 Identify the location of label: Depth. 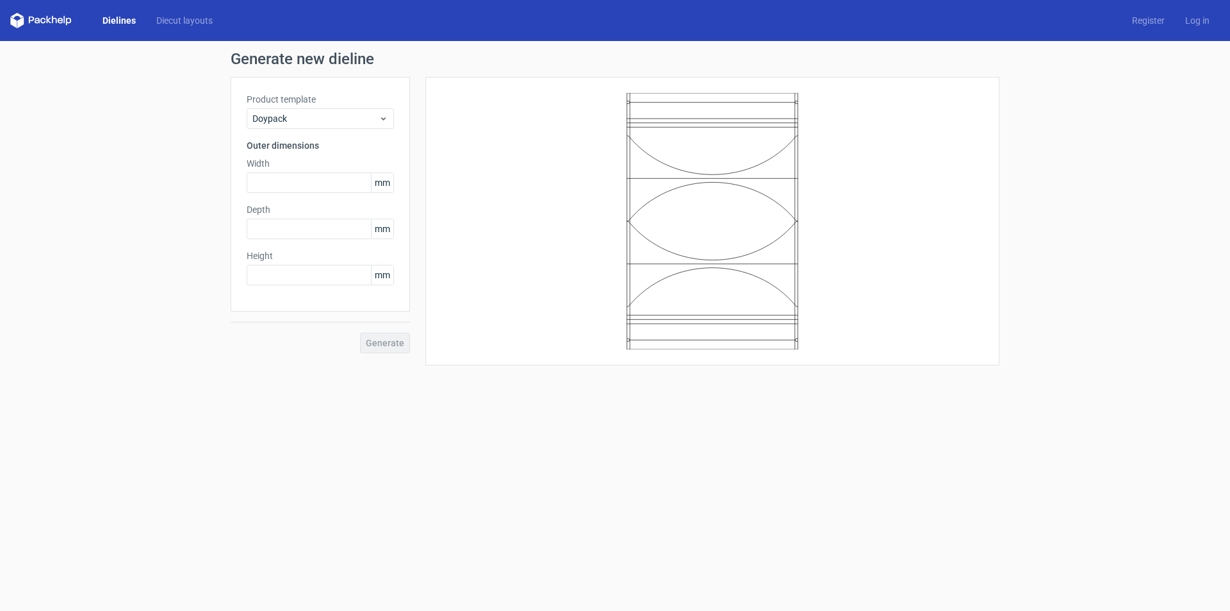
(320, 210).